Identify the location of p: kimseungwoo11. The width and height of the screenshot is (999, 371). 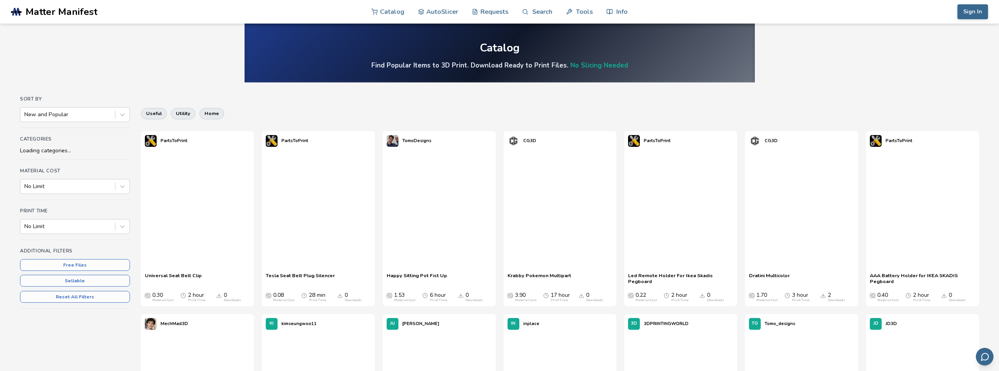
(299, 323).